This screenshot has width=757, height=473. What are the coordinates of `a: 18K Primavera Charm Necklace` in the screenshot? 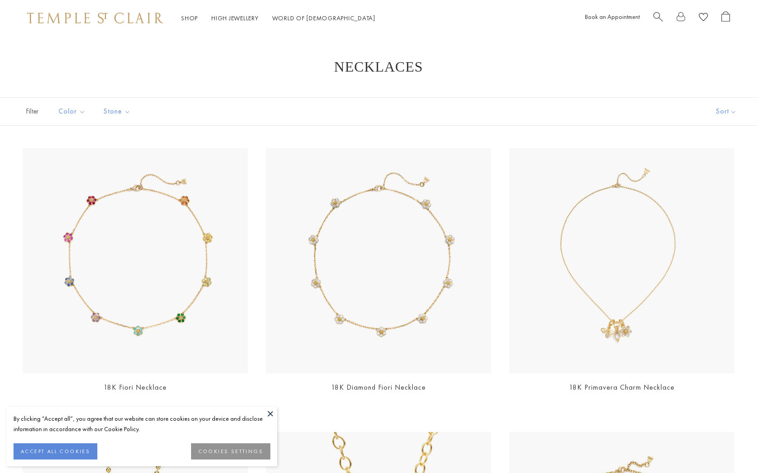 It's located at (622, 387).